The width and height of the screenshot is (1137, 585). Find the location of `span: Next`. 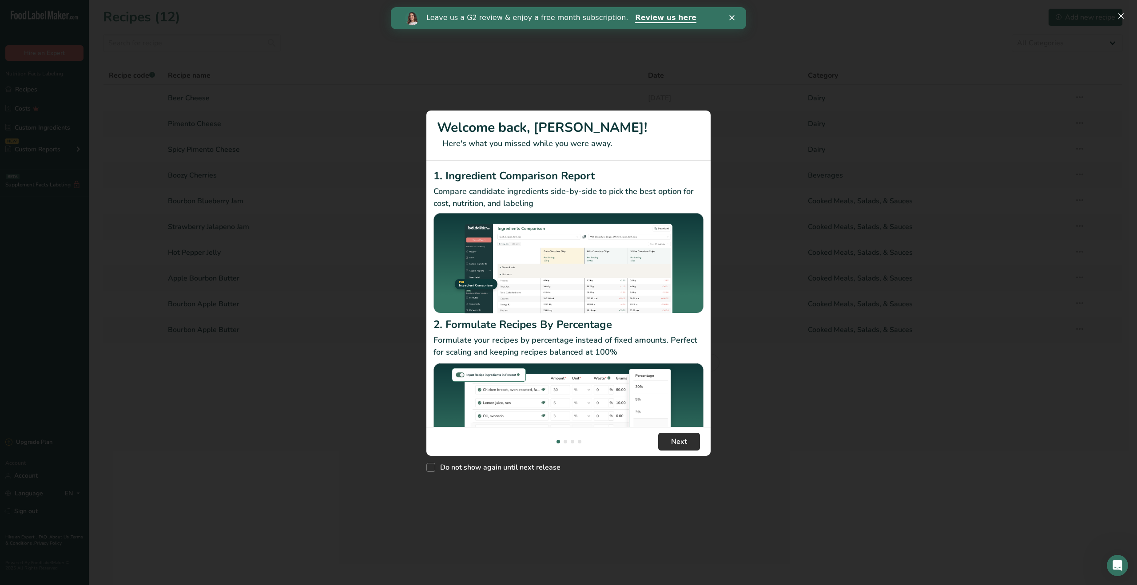

span: Next is located at coordinates (679, 442).